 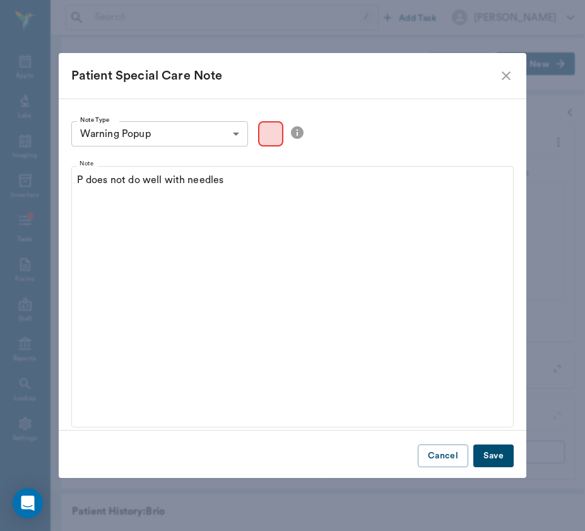 What do you see at coordinates (95, 120) in the screenshot?
I see `label: Note Type` at bounding box center [95, 120].